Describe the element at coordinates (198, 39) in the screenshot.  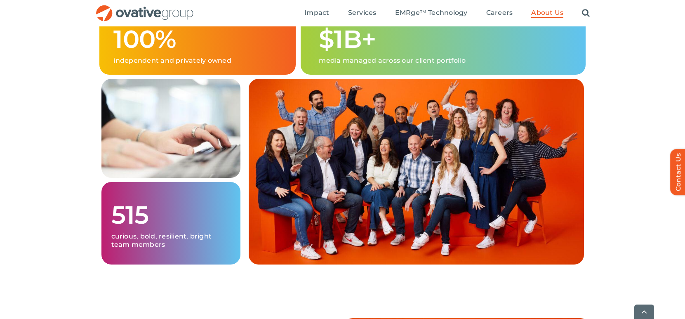
I see `h1: 100%` at that location.